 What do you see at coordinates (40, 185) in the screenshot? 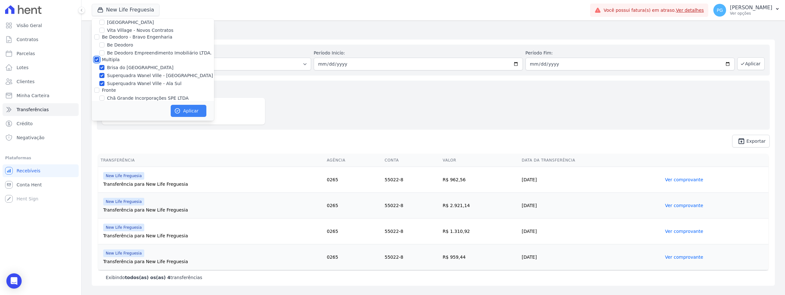
I see `a: Conta Hent` at bounding box center [40, 185].